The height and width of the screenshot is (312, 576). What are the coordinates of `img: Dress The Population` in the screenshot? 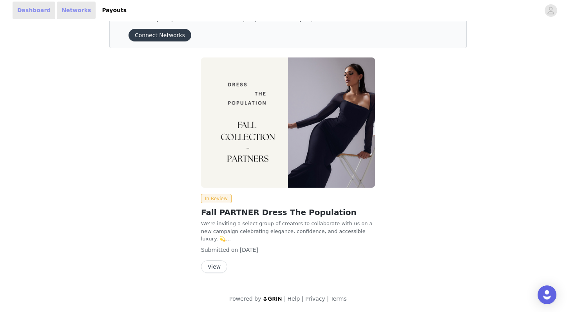 It's located at (288, 123).